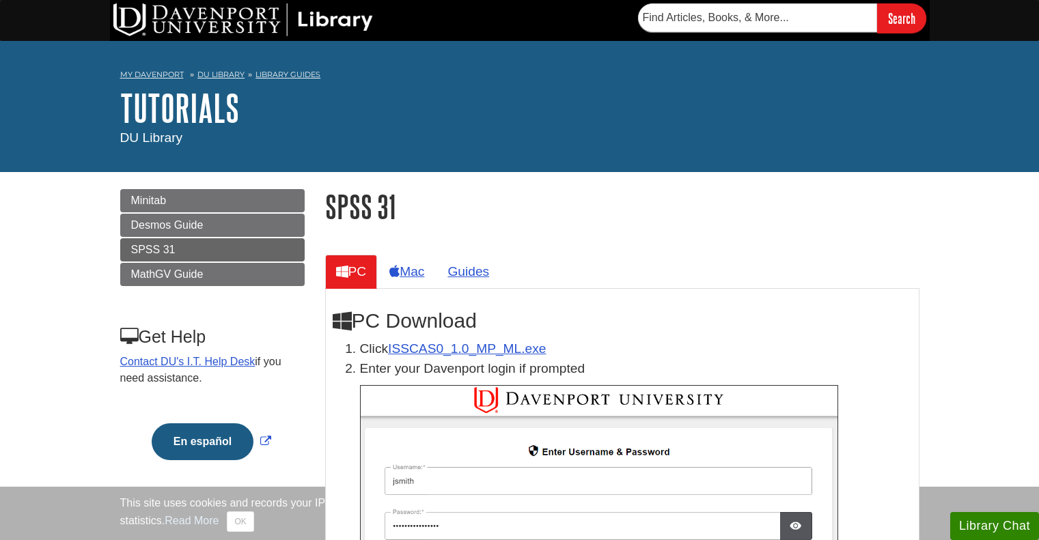 The width and height of the screenshot is (1039, 540). Describe the element at coordinates (202, 442) in the screenshot. I see `button: En español` at that location.